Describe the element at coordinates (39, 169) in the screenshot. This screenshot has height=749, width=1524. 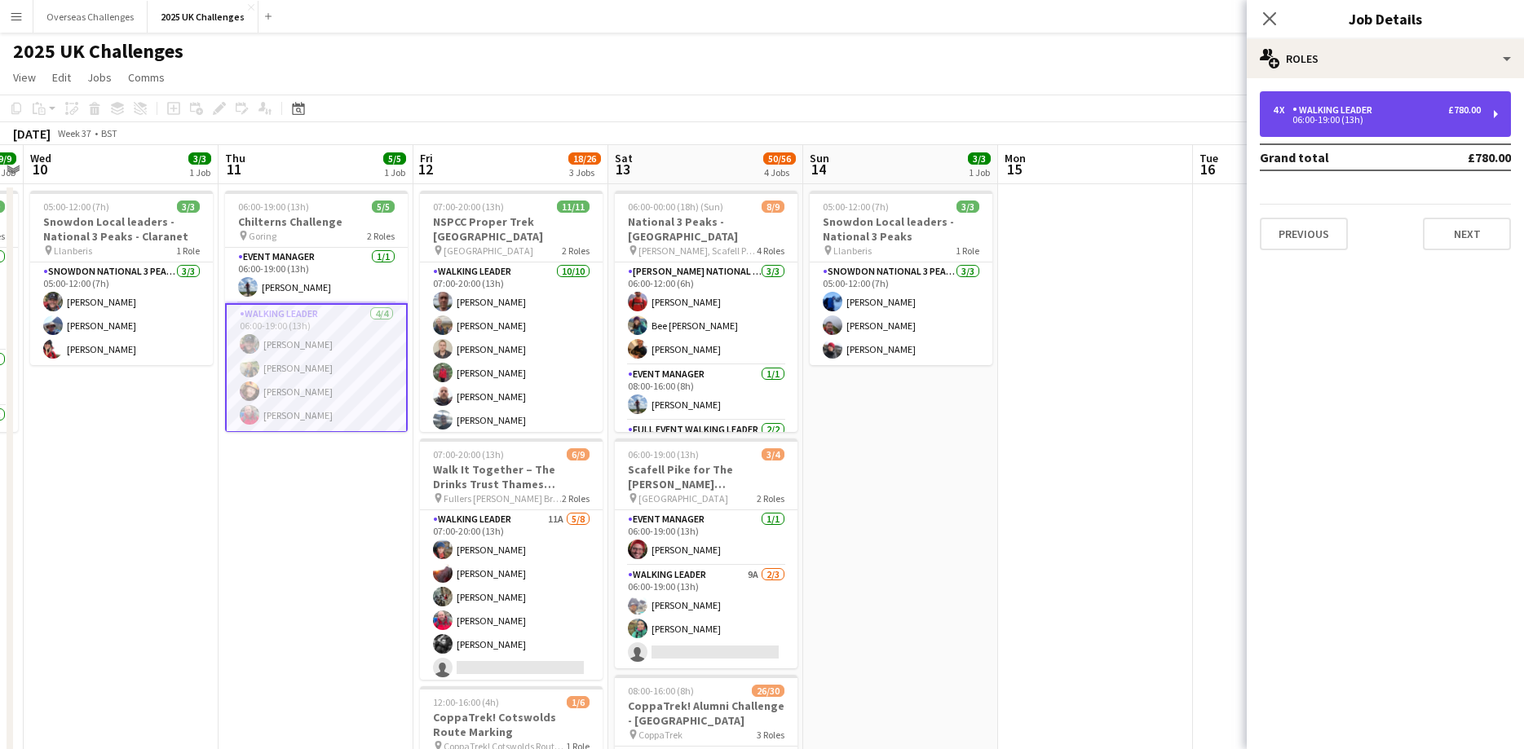
I see `span: 10` at that location.